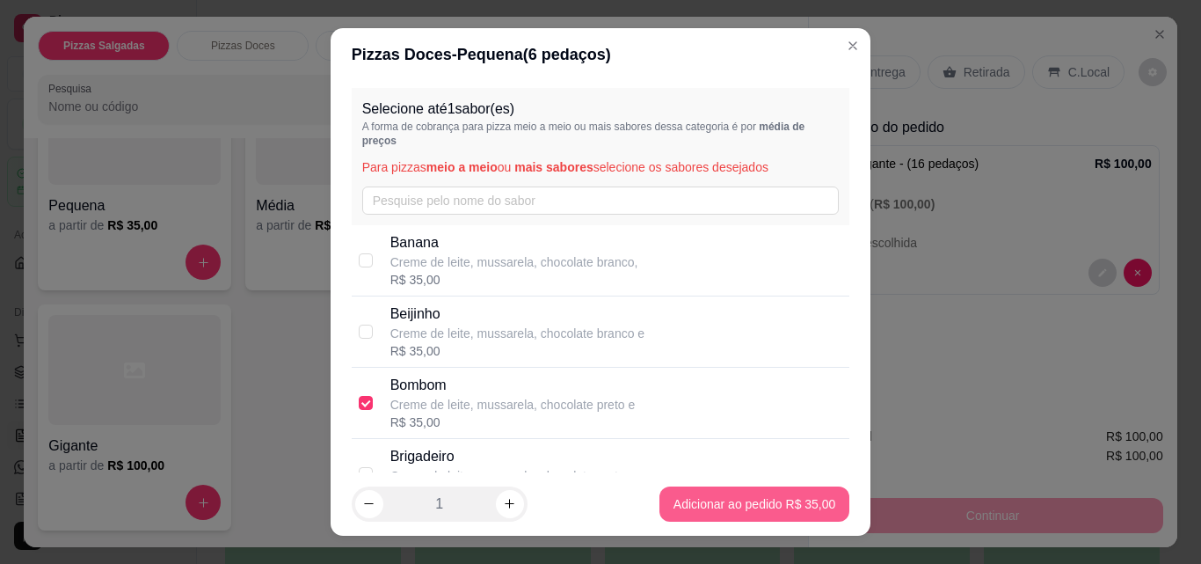 The width and height of the screenshot is (1201, 564). What do you see at coordinates (462, 167) in the screenshot?
I see `span: meio a meio` at bounding box center [462, 167].